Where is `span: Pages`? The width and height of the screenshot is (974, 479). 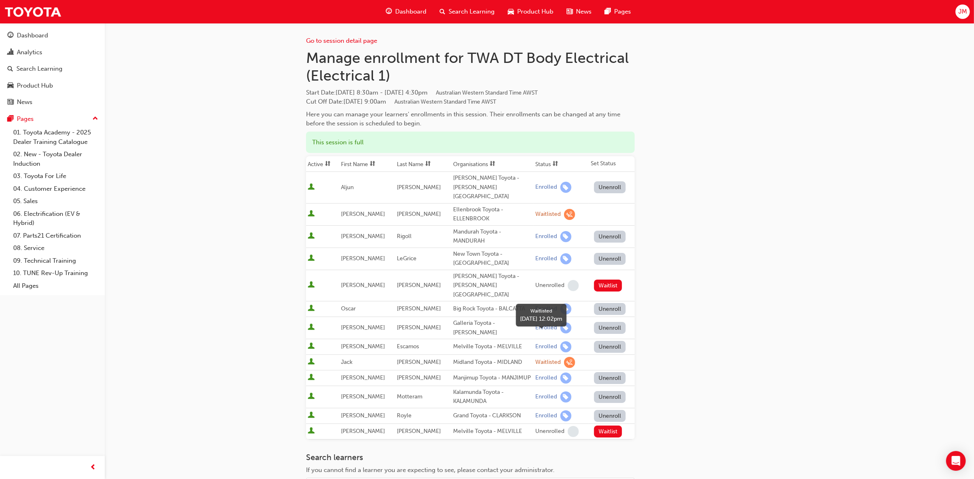
span: Pages is located at coordinates (623, 12).